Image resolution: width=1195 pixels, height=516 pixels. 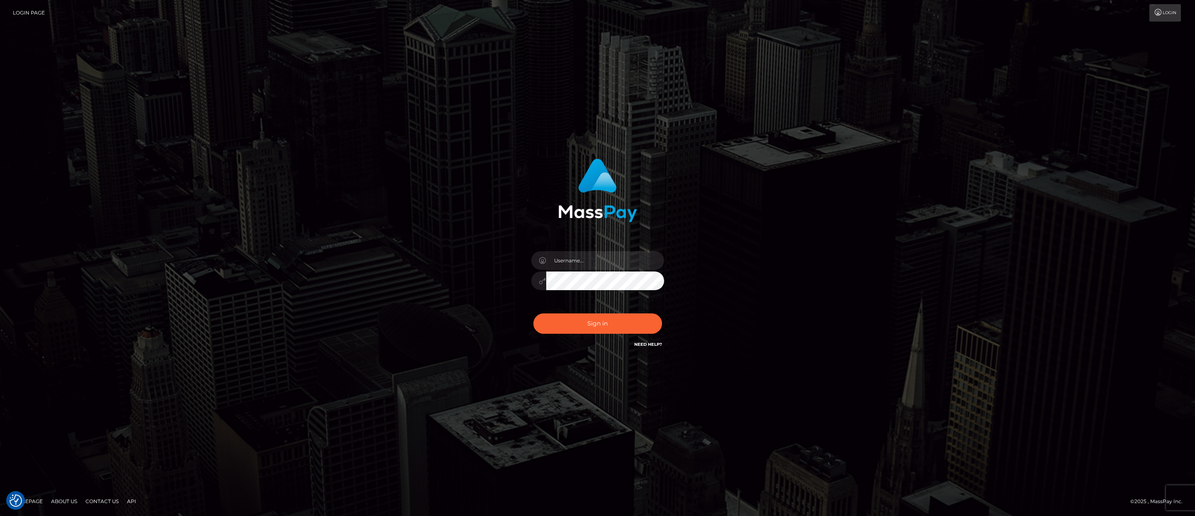 What do you see at coordinates (598, 190) in the screenshot?
I see `img: MassPay Login` at bounding box center [598, 190].